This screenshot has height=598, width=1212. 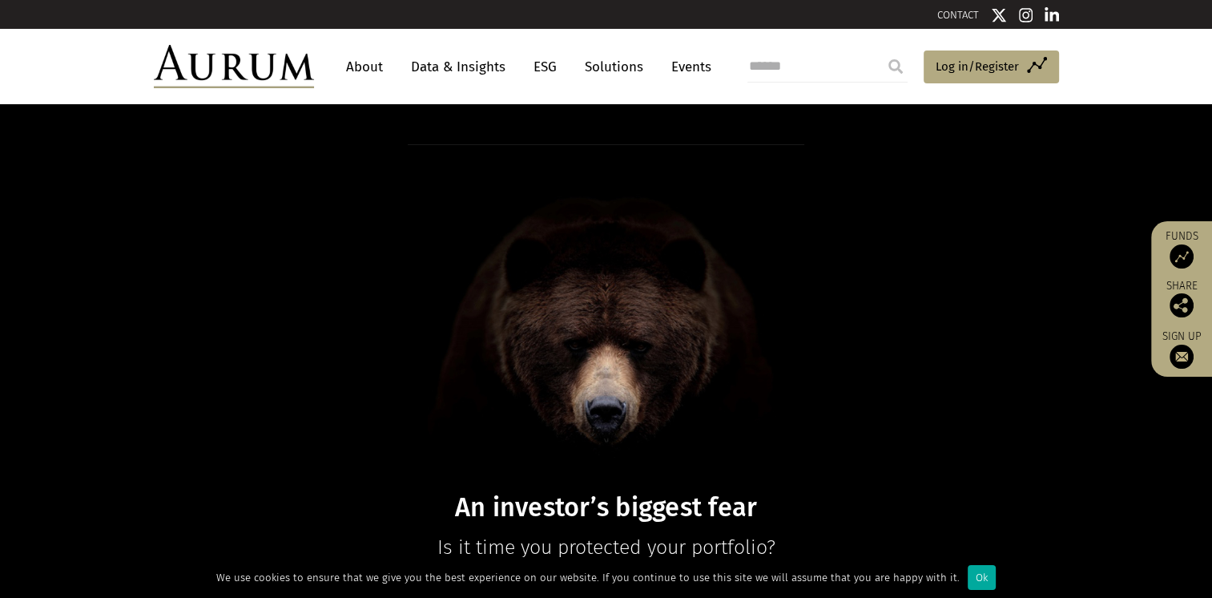 I want to click on span: Log in/Register, so click(x=978, y=67).